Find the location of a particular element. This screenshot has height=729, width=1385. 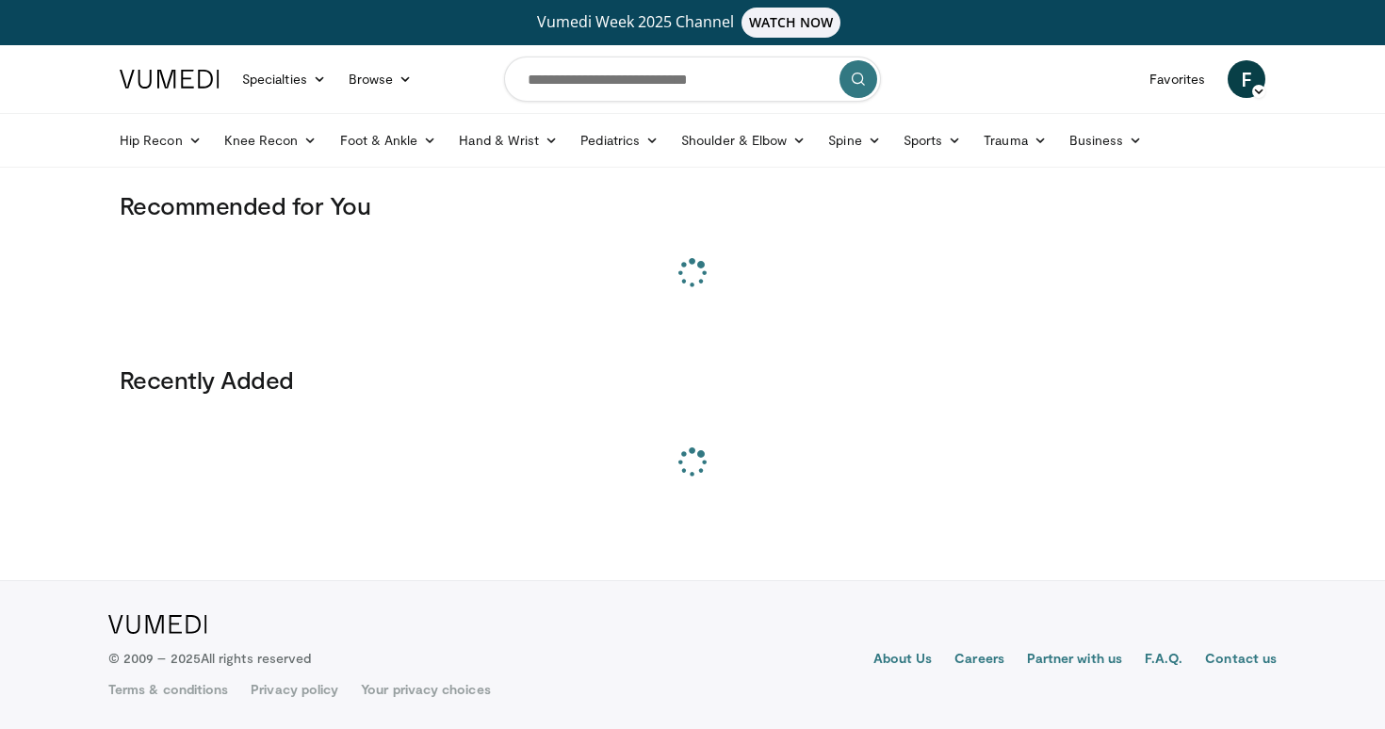

a: Foot & Ankle is located at coordinates (388, 140).